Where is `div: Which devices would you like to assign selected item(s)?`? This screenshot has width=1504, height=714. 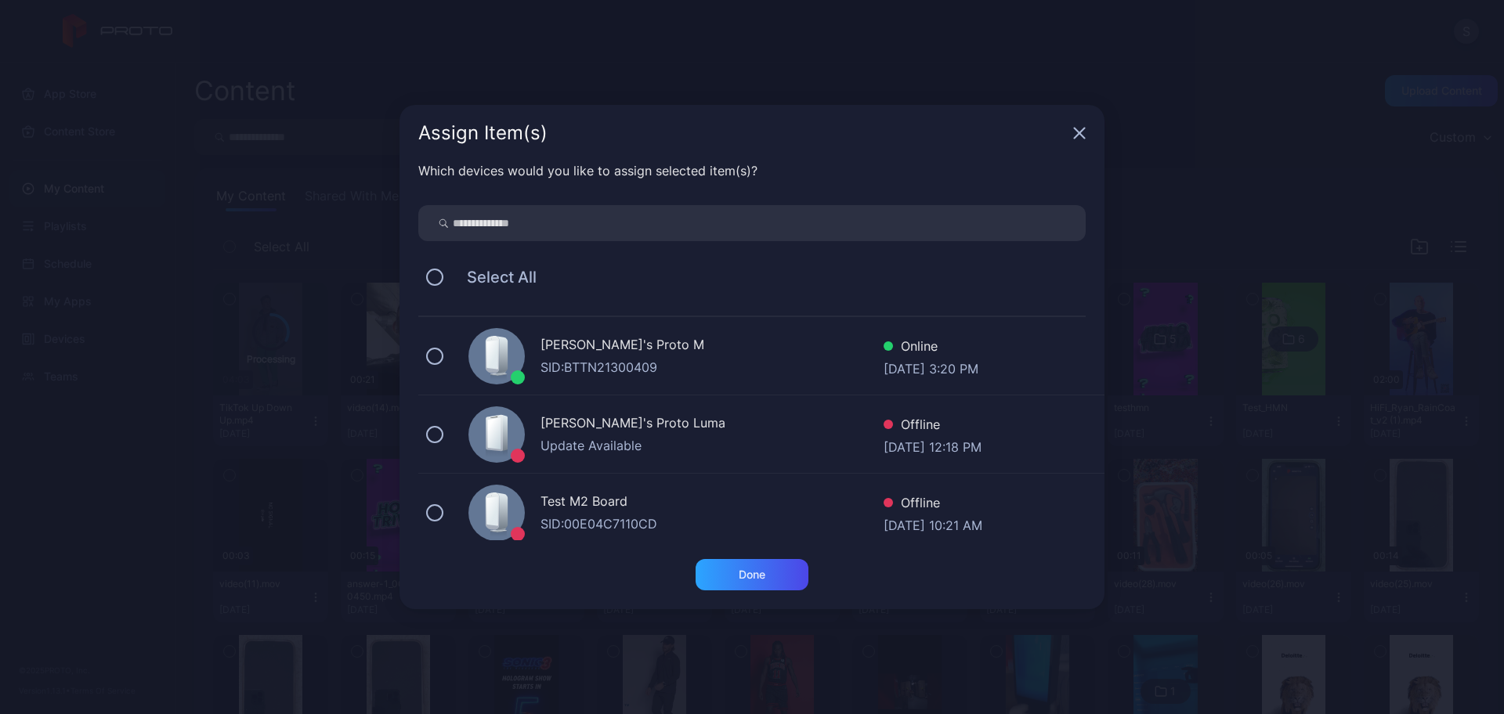
div: Which devices would you like to assign selected item(s)? is located at coordinates (752, 171).